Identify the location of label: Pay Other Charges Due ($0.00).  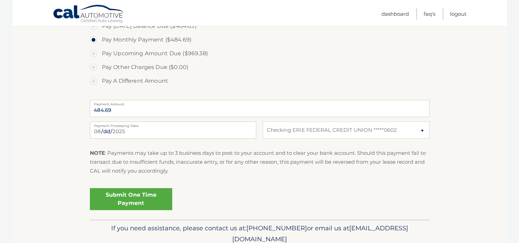
(260, 67).